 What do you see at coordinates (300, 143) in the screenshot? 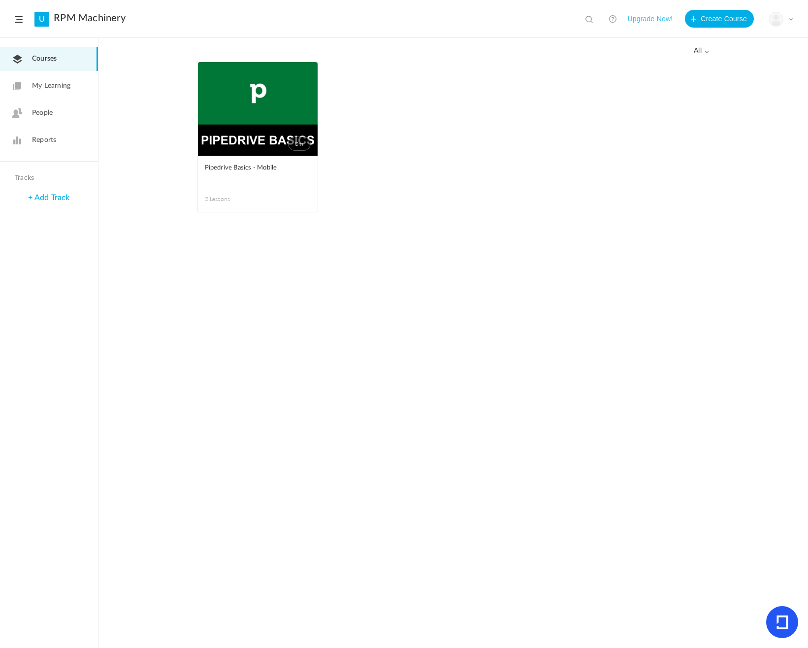
I see `span: 0m` at bounding box center [300, 143].